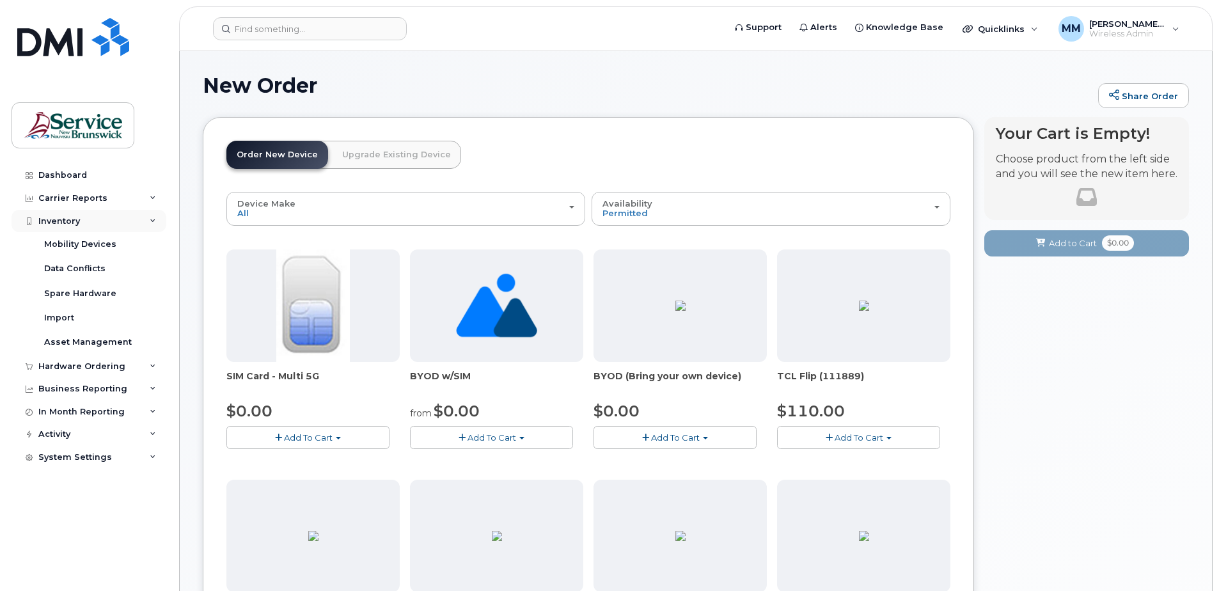  Describe the element at coordinates (627, 203) in the screenshot. I see `span: Availability` at that location.